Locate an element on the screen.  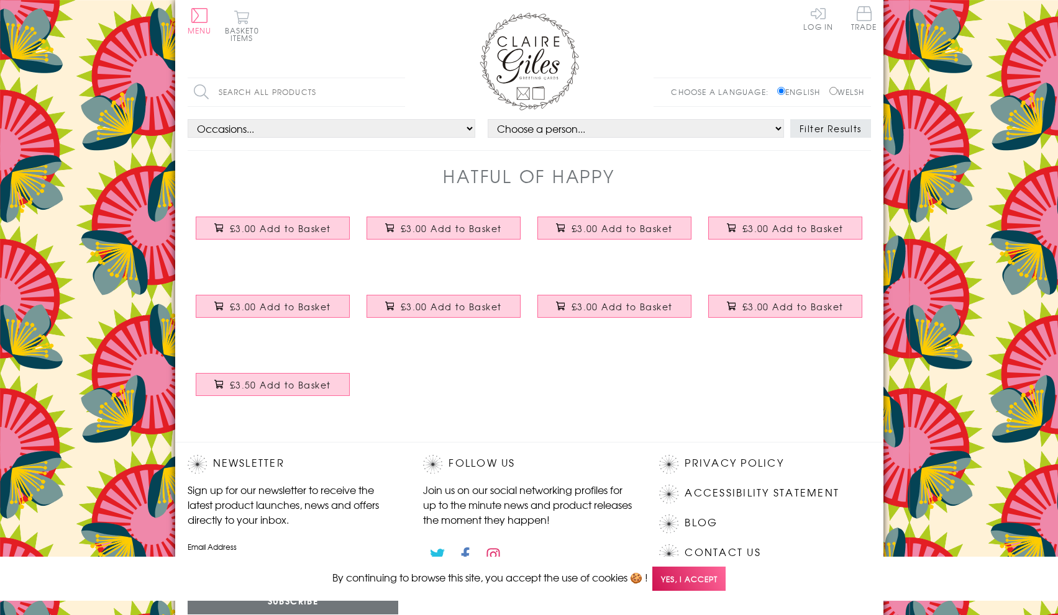
input: English is located at coordinates (781, 91).